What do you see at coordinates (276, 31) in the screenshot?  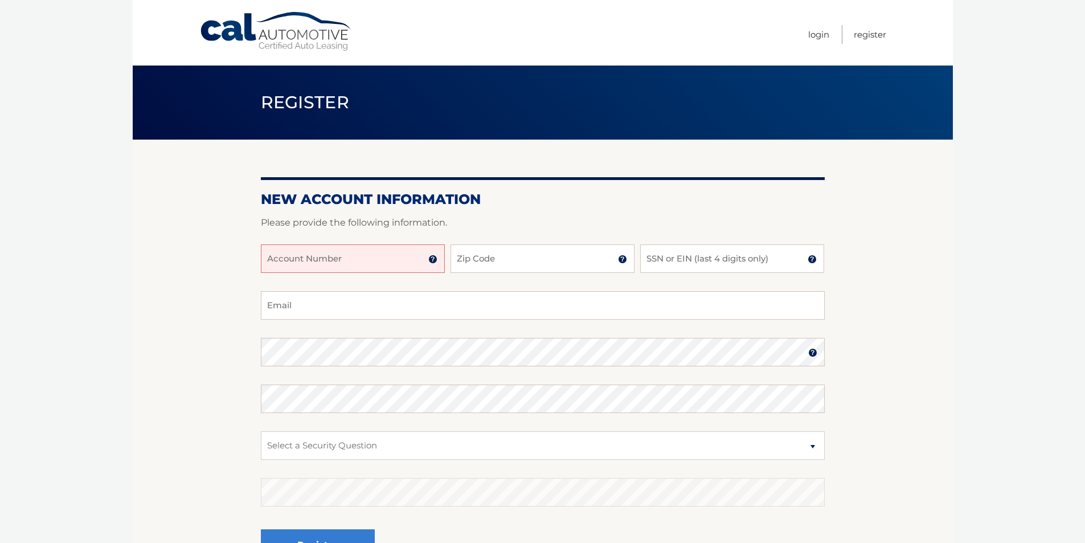 I see `a: Cal Automotive` at bounding box center [276, 31].